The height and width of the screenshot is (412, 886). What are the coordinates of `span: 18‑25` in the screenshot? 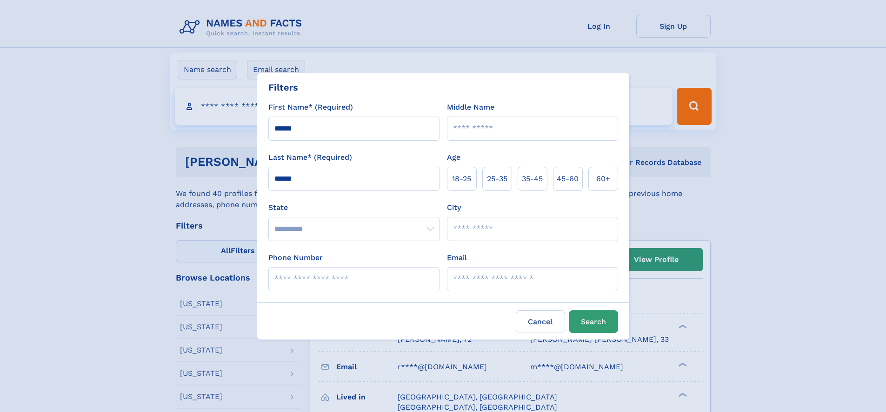 It's located at (461, 179).